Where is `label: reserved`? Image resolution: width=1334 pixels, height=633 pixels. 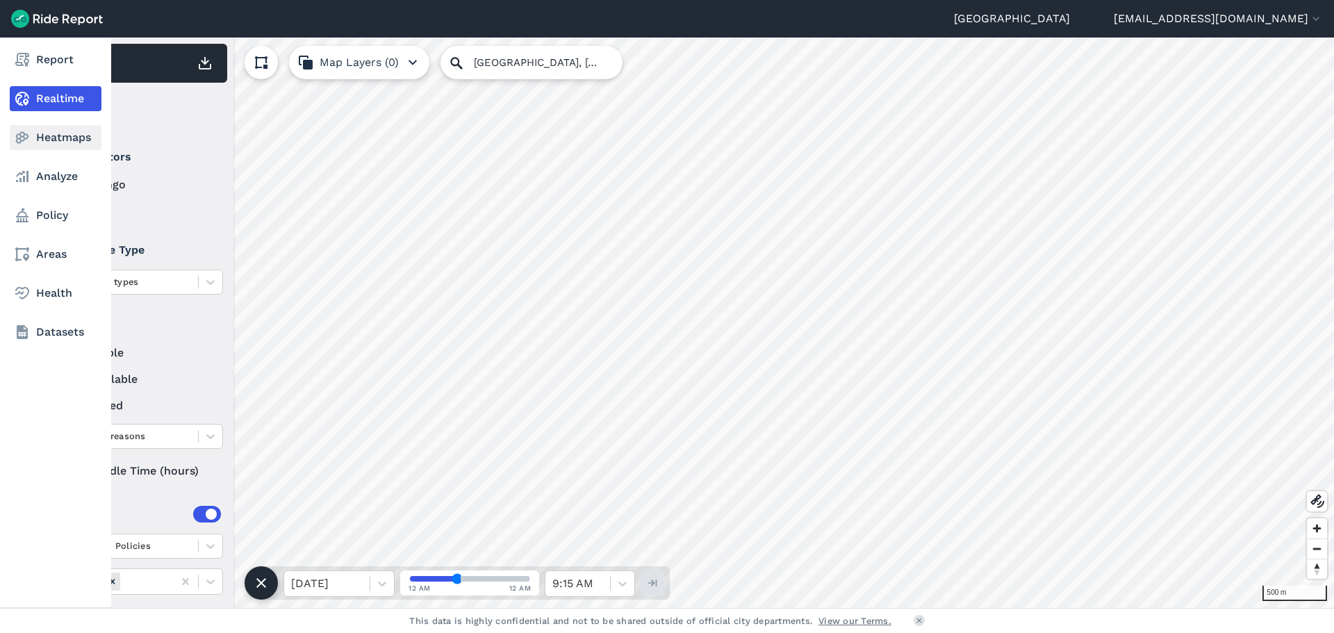 label: reserved is located at coordinates (140, 406).